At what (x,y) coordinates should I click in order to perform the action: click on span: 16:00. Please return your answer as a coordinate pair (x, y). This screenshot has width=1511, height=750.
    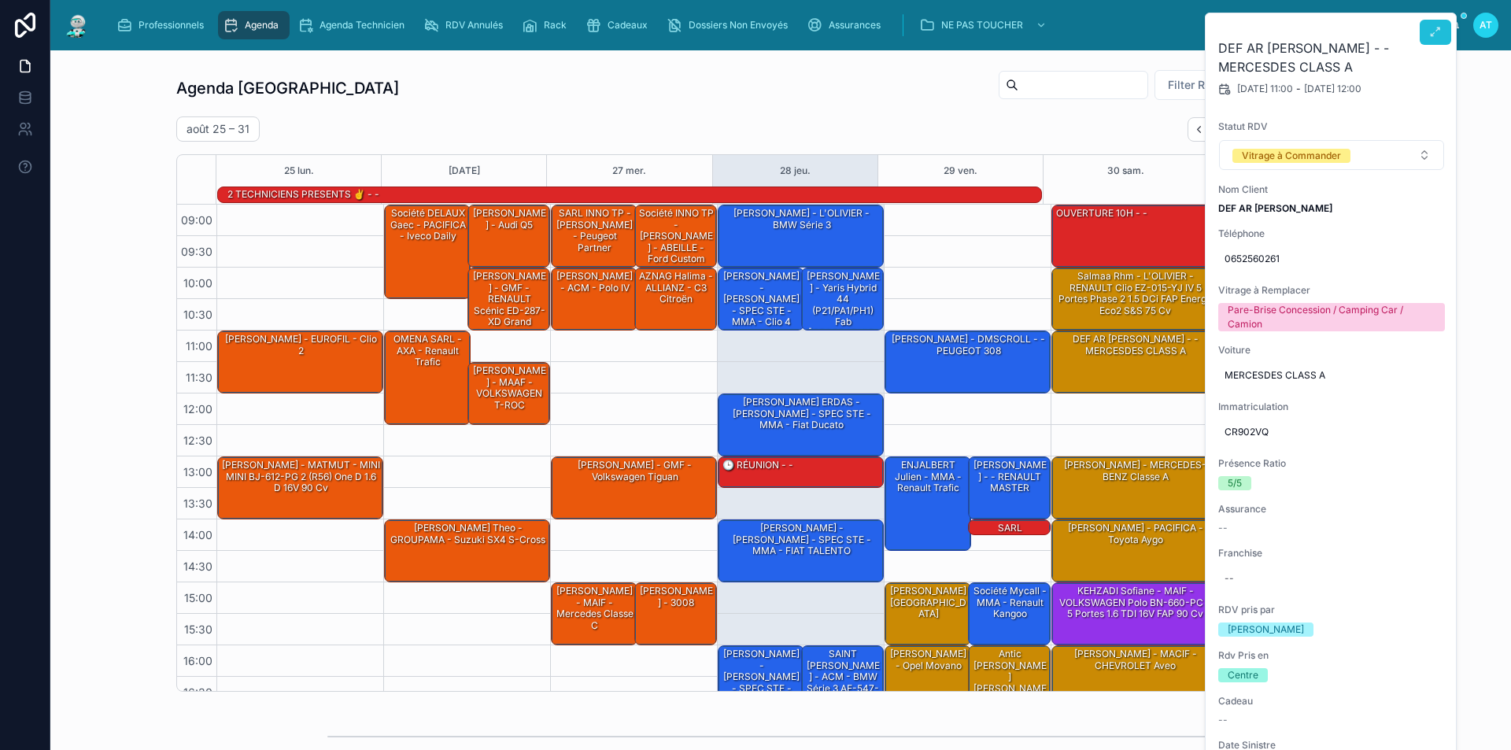
    Looking at the image, I should click on (197, 660).